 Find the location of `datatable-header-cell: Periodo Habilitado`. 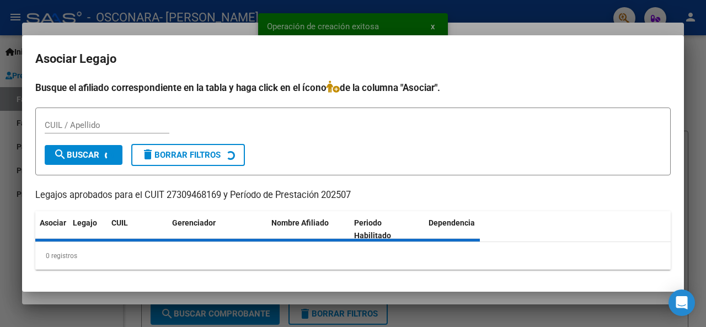

datatable-header-cell: Periodo Habilitado is located at coordinates (387, 230).